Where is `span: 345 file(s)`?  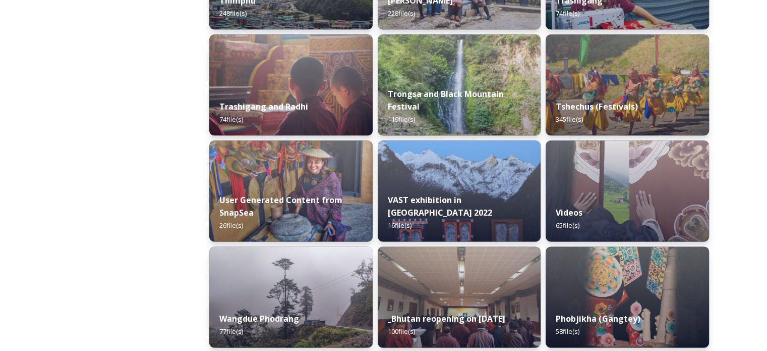
span: 345 file(s) is located at coordinates (569, 119).